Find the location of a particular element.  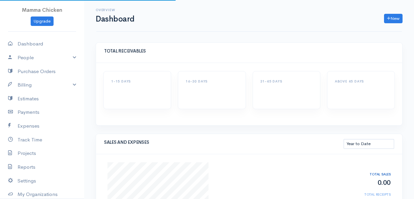

span: Mamma Chicken is located at coordinates (42, 10).